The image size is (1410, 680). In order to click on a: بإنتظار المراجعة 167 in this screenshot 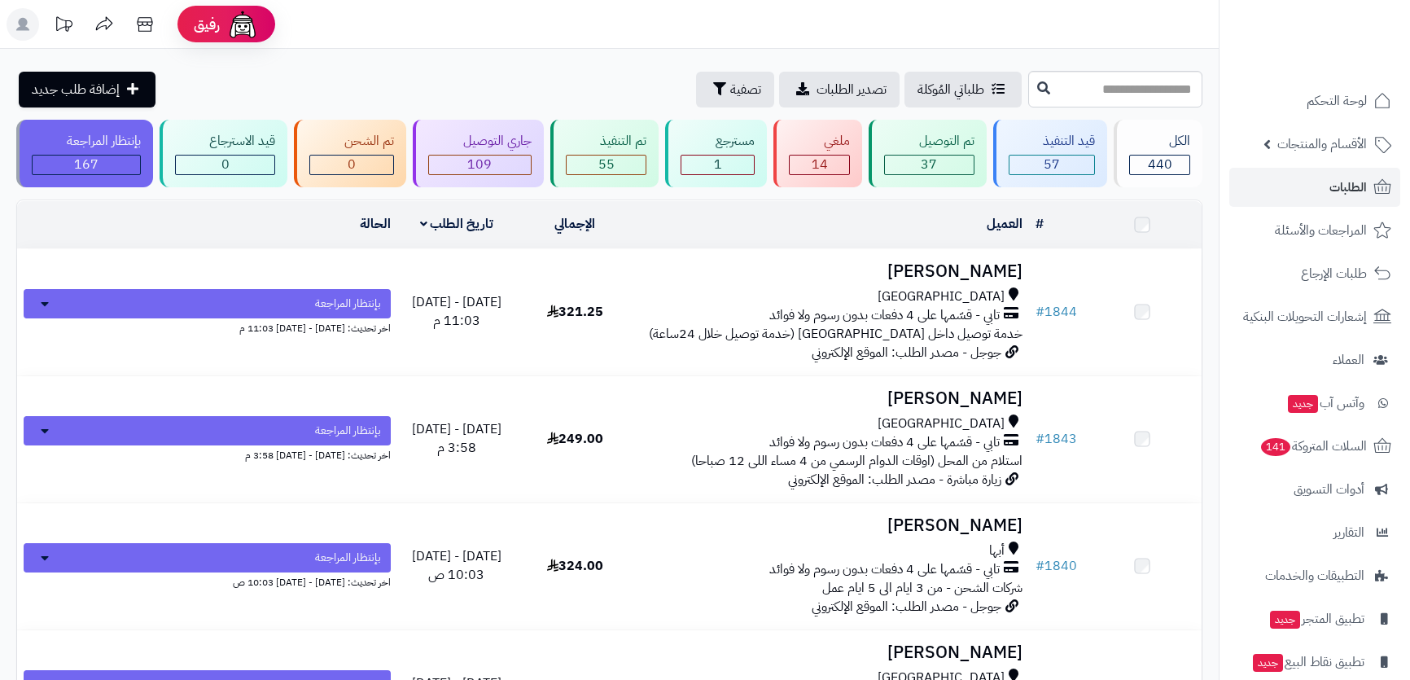, I will do `click(85, 153)`.